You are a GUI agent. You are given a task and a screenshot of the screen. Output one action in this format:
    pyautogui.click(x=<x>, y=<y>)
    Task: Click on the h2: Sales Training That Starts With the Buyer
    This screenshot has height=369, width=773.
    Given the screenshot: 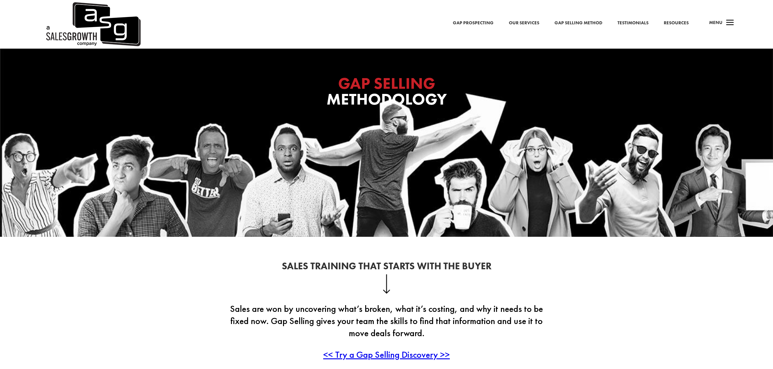 What is the action you would take?
    pyautogui.click(x=386, y=268)
    